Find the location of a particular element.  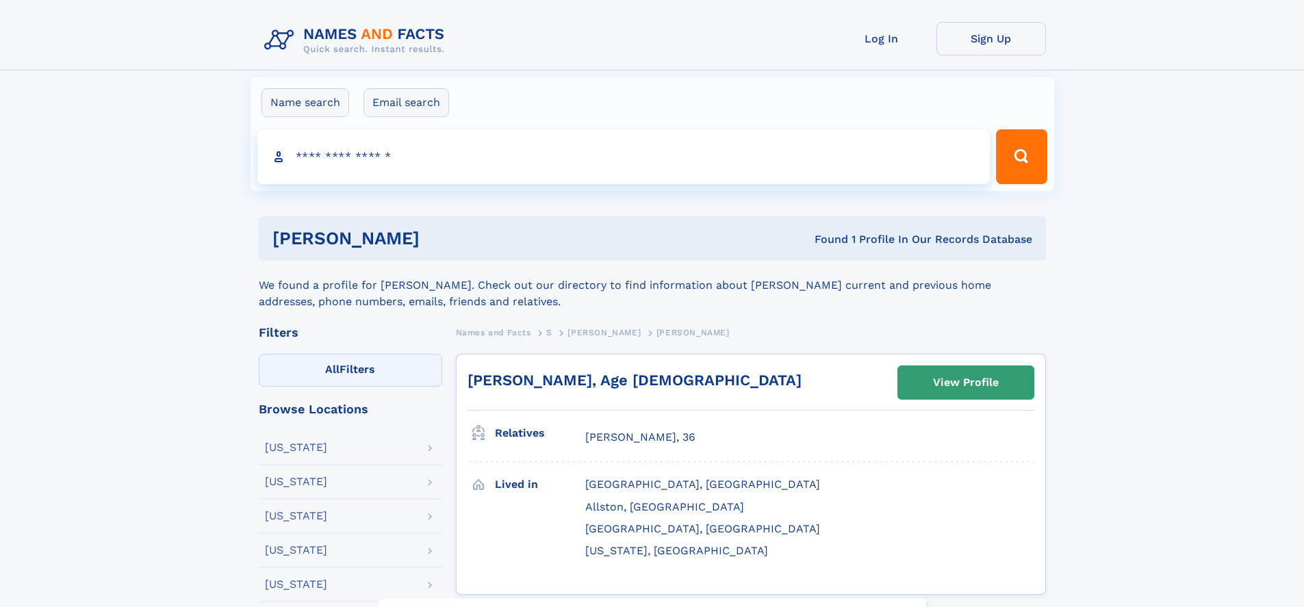

a: S is located at coordinates (549, 332).